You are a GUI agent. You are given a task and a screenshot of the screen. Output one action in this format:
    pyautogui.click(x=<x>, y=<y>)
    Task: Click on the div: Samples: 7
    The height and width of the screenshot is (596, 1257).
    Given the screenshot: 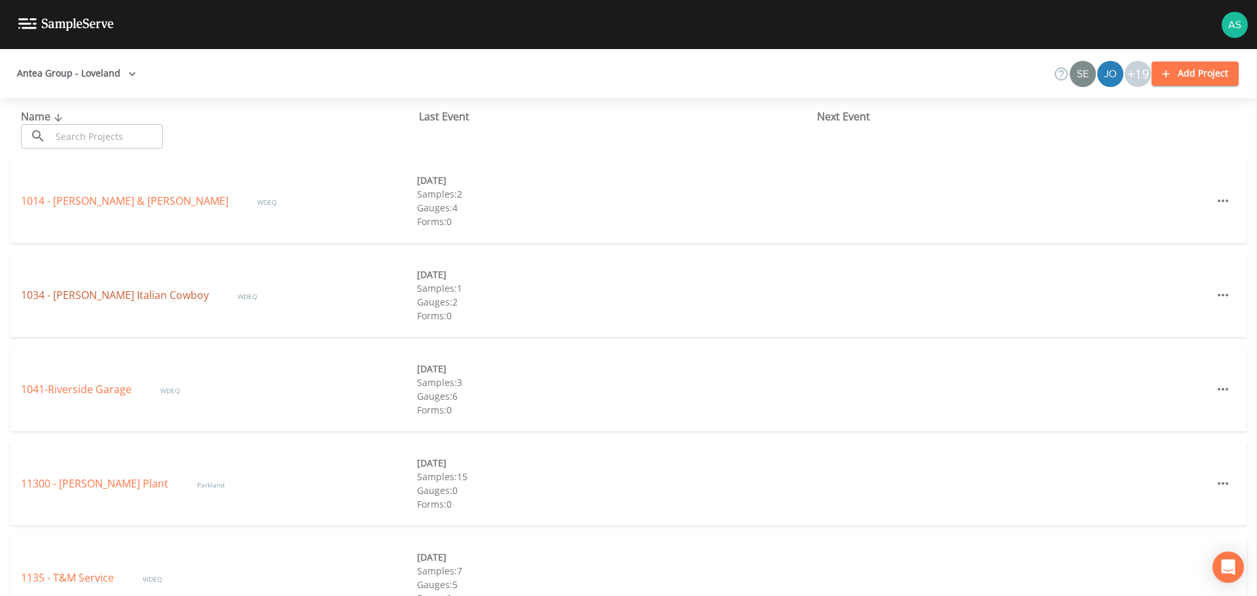 What is the action you would take?
    pyautogui.click(x=615, y=571)
    